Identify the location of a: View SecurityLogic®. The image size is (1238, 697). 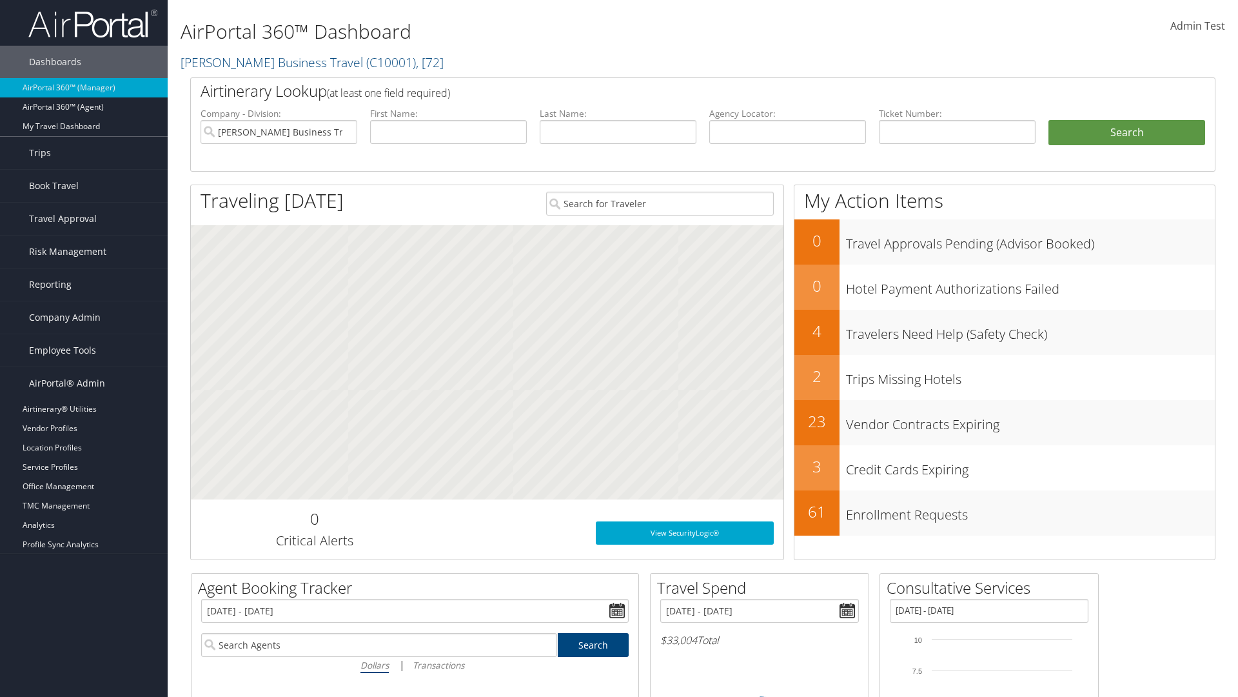
(685, 533).